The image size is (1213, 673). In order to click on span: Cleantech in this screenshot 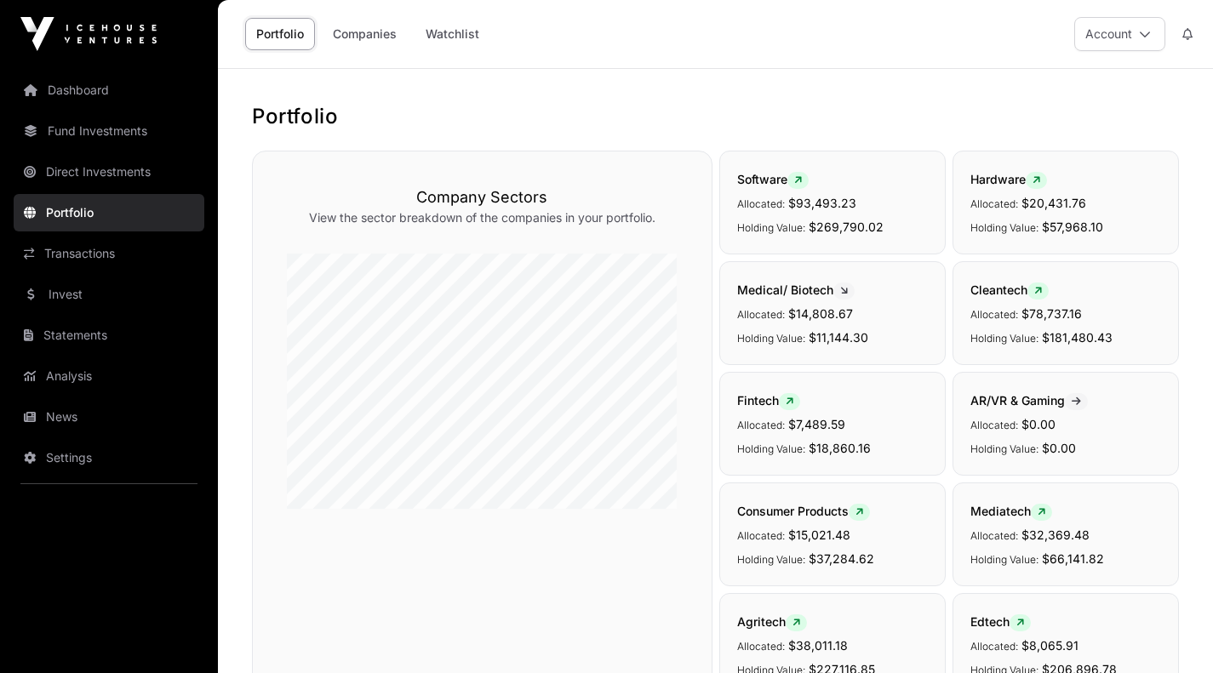, I will do `click(1009, 289)`.